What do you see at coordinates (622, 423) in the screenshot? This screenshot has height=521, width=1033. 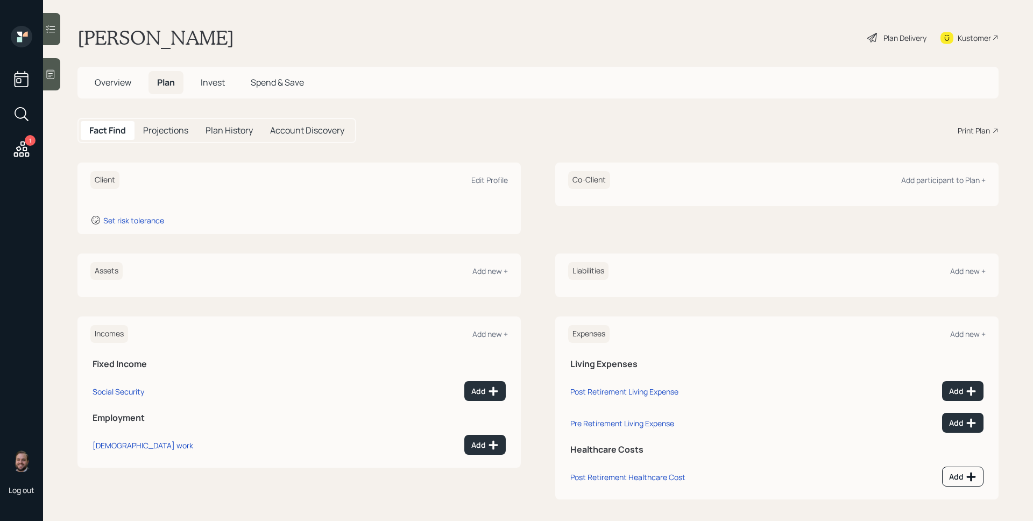 I see `div: Pre Retirement Living Expense` at bounding box center [622, 423].